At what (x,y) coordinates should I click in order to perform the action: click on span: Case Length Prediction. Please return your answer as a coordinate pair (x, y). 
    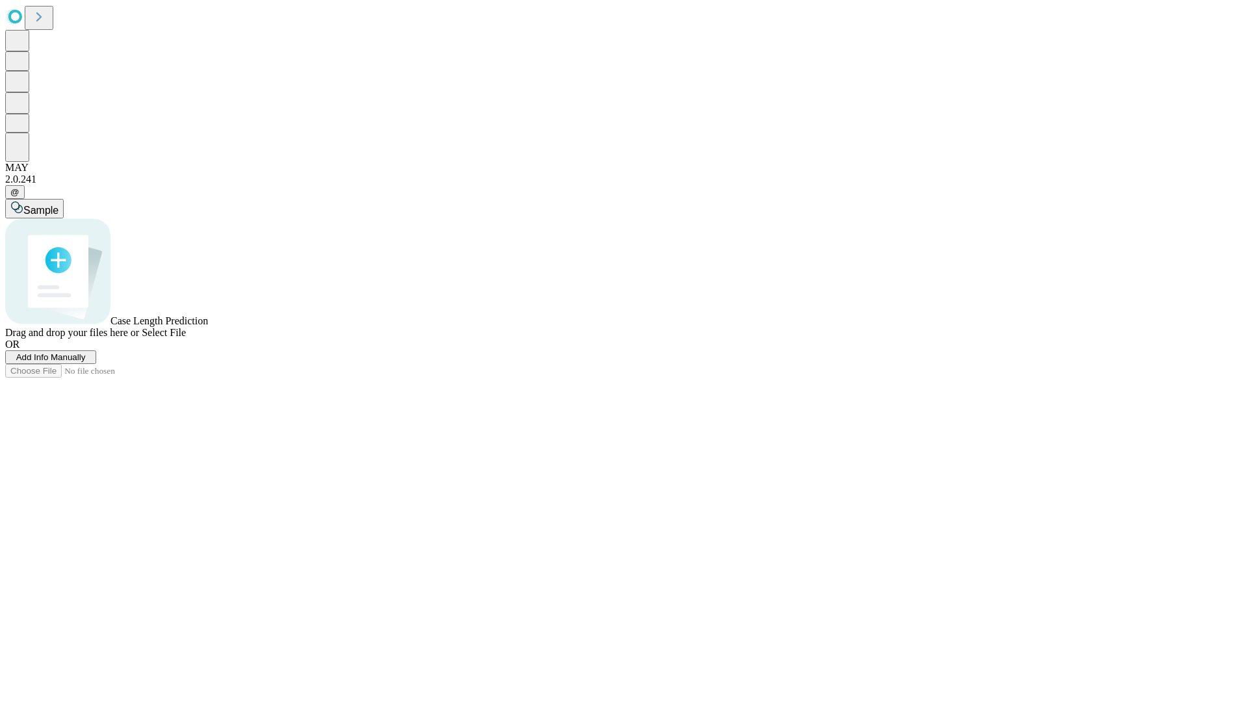
    Looking at the image, I should click on (159, 320).